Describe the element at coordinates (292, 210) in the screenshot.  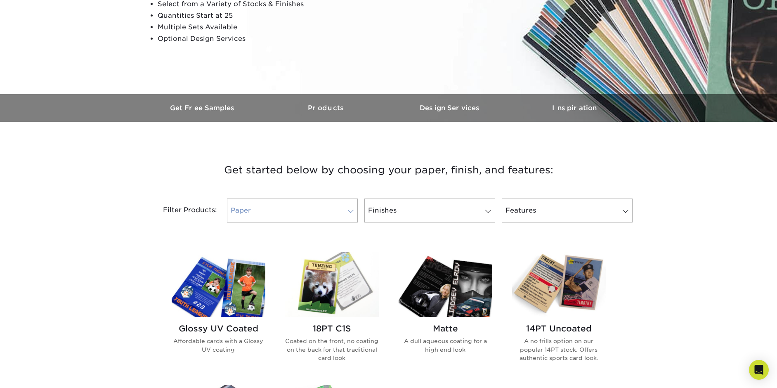
I see `a: Paper` at that location.